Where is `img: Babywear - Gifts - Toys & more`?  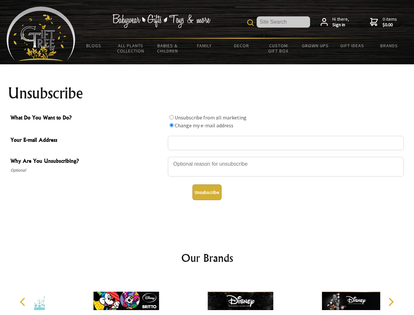 img: Babywear - Gifts - Toys & more is located at coordinates (161, 21).